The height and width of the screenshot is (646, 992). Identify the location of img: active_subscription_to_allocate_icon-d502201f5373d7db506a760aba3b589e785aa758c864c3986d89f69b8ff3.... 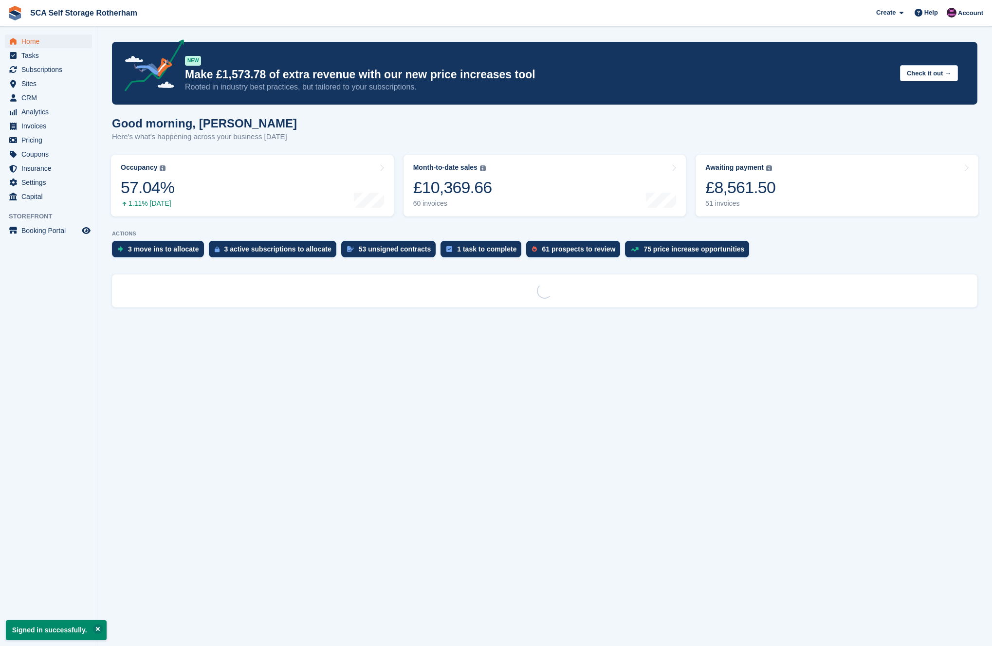
(217, 249).